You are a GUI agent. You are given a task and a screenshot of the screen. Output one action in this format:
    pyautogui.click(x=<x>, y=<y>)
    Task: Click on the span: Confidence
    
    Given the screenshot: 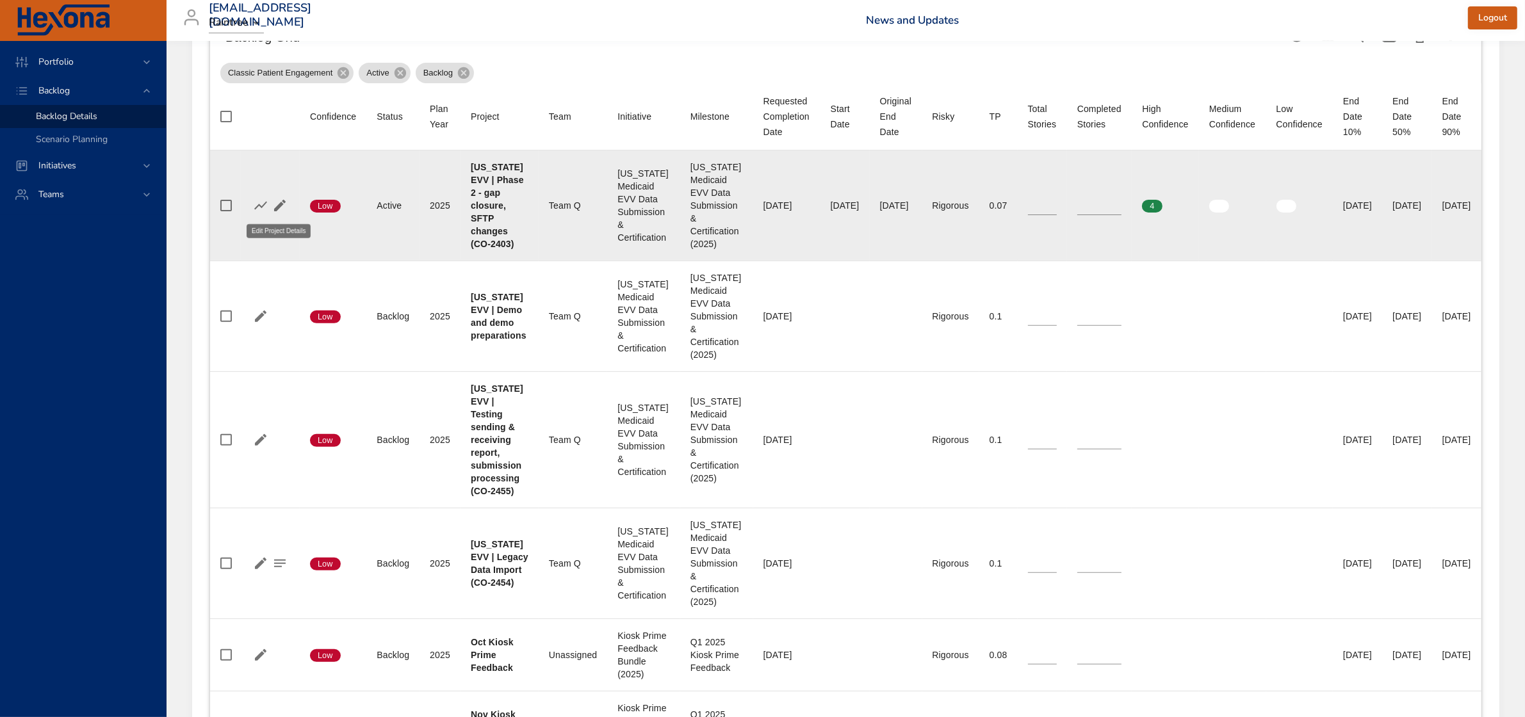 What is the action you would take?
    pyautogui.click(x=333, y=117)
    